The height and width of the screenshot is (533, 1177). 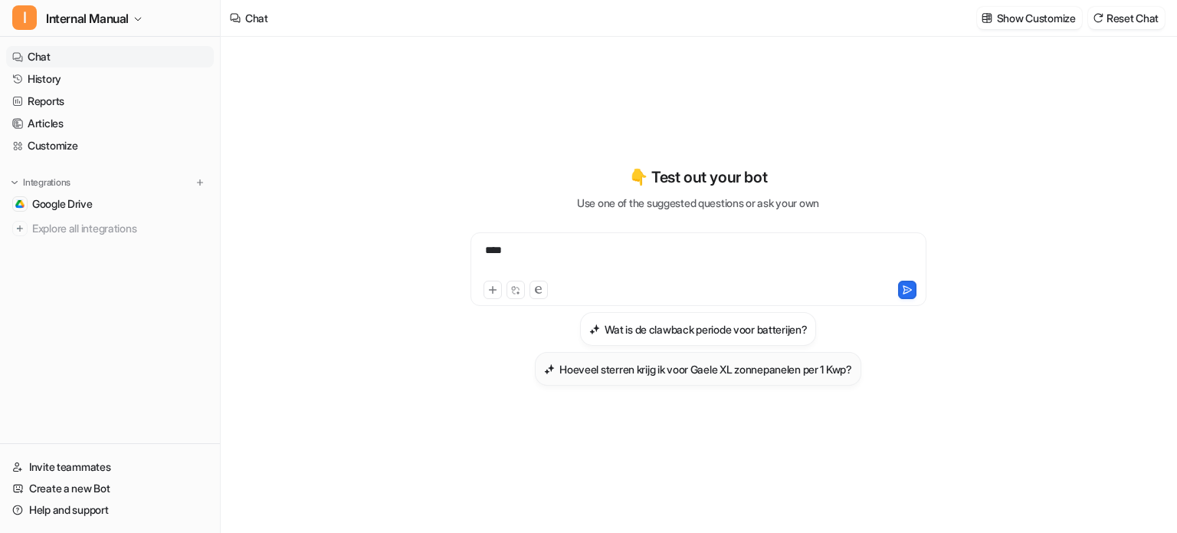 What do you see at coordinates (698, 202) in the screenshot?
I see `p: Use one of the suggested questions or ask your own` at bounding box center [698, 202].